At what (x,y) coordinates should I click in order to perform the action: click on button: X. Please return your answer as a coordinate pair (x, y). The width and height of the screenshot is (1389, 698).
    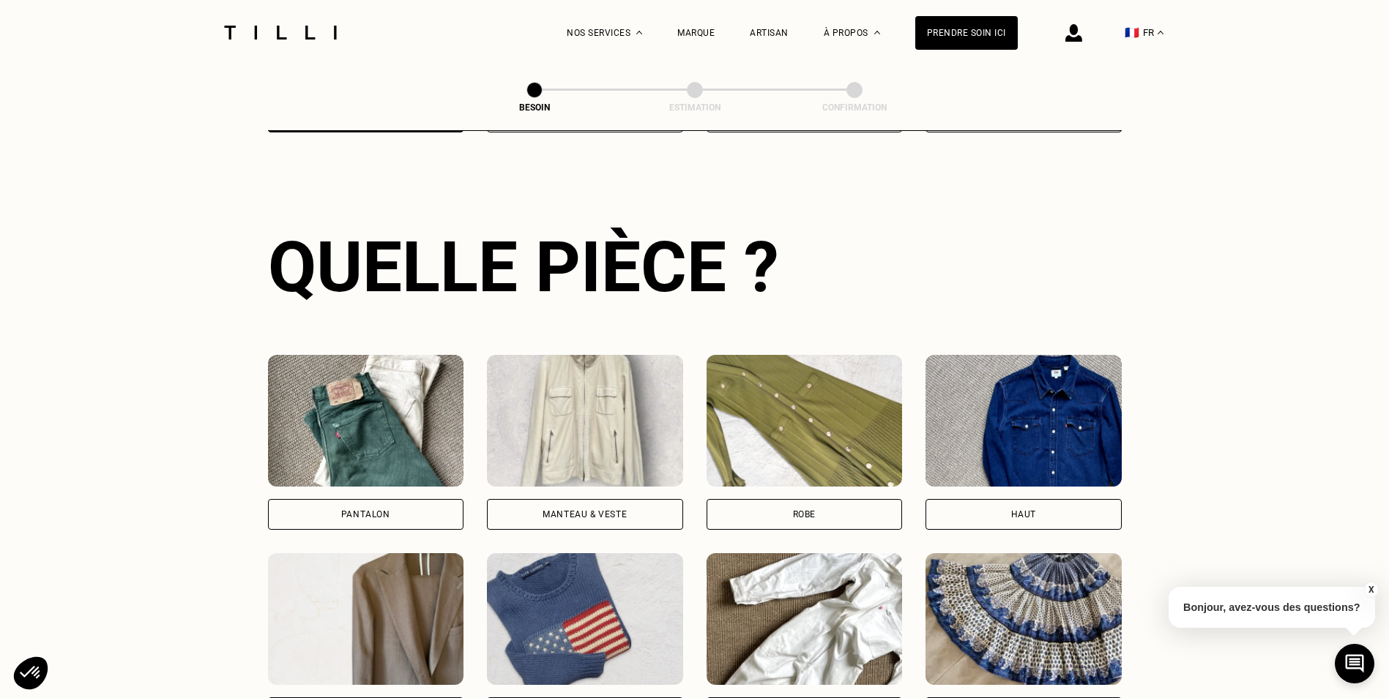
    Looking at the image, I should click on (1371, 590).